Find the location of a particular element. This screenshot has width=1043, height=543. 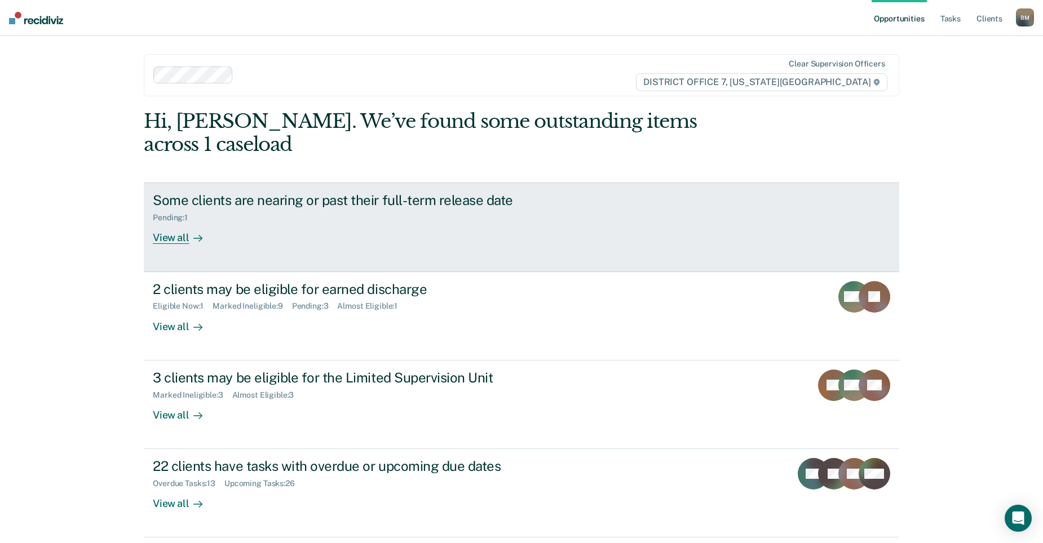

img: Recidiviz is located at coordinates (36, 18).